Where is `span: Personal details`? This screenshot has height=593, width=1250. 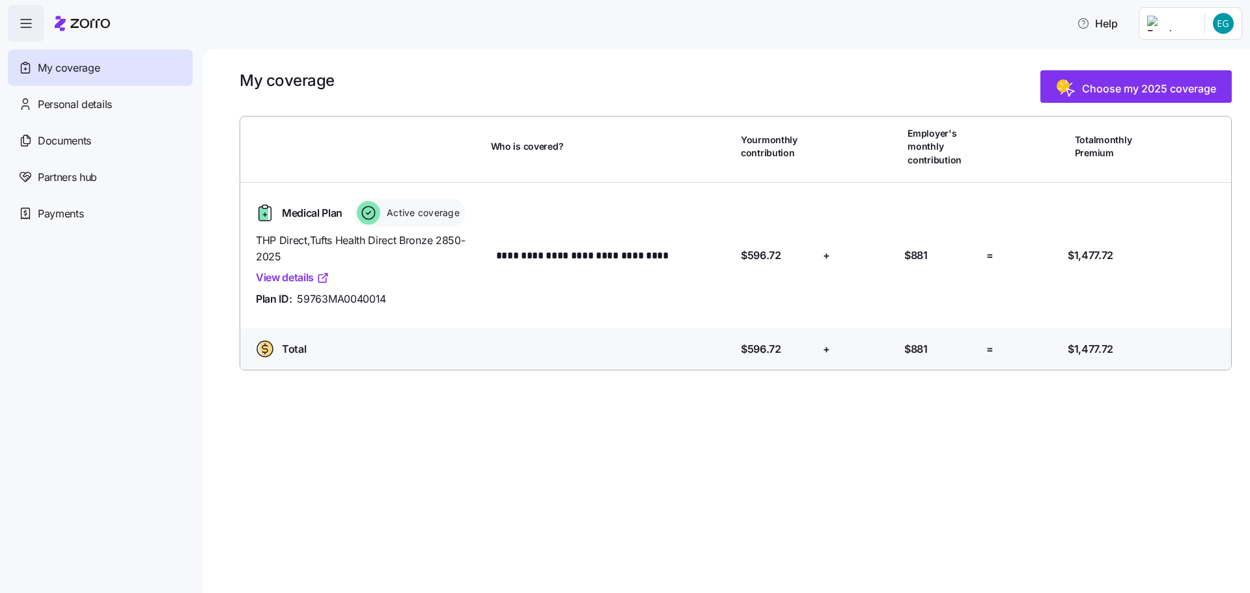
span: Personal details is located at coordinates (75, 104).